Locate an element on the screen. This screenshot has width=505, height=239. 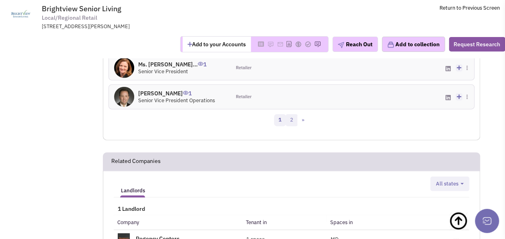
a: Landlords is located at coordinates (133, 187).